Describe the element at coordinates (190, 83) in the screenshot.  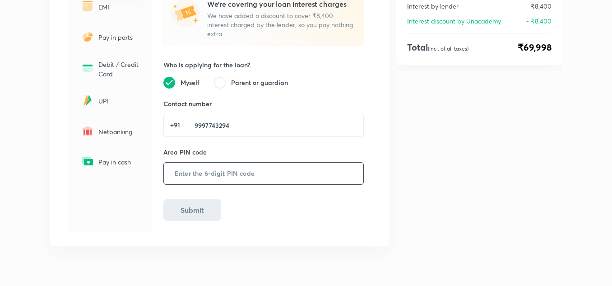
I see `p: Myself` at that location.